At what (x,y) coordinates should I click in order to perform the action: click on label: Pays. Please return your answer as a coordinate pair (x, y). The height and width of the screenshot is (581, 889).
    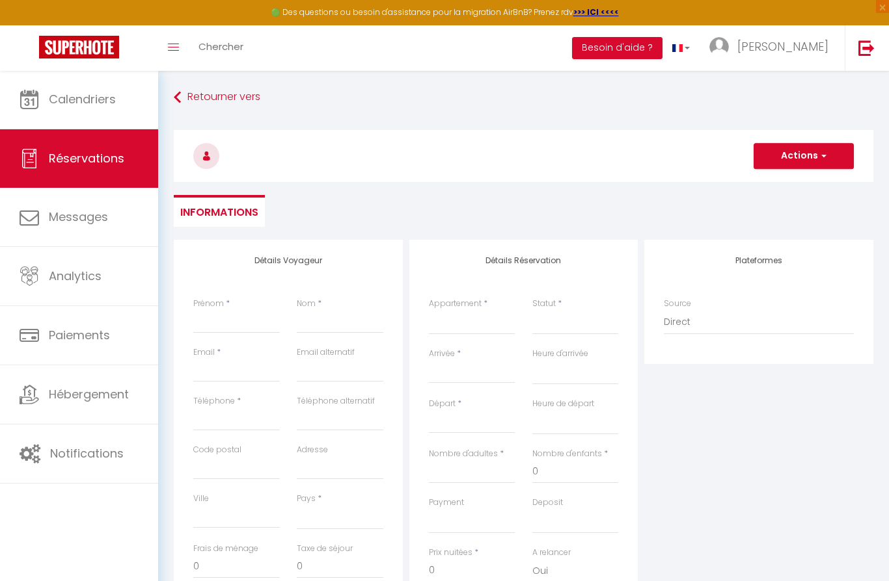
    Looking at the image, I should click on (306, 499).